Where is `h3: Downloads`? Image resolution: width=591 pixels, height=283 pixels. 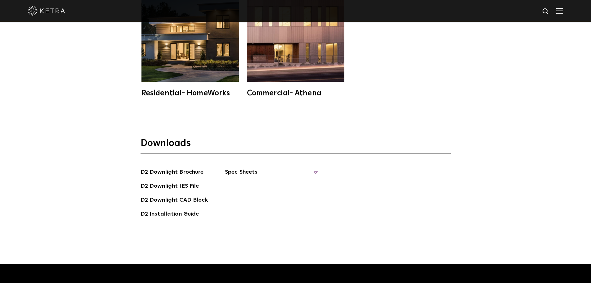 h3: Downloads is located at coordinates (296, 145).